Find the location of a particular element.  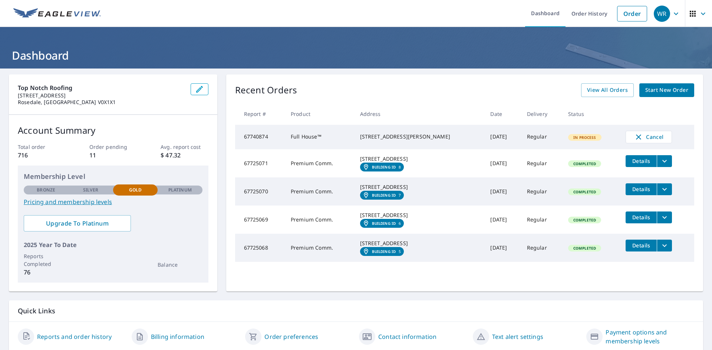

button: detailsBtn-67725070 is located at coordinates (641, 189).